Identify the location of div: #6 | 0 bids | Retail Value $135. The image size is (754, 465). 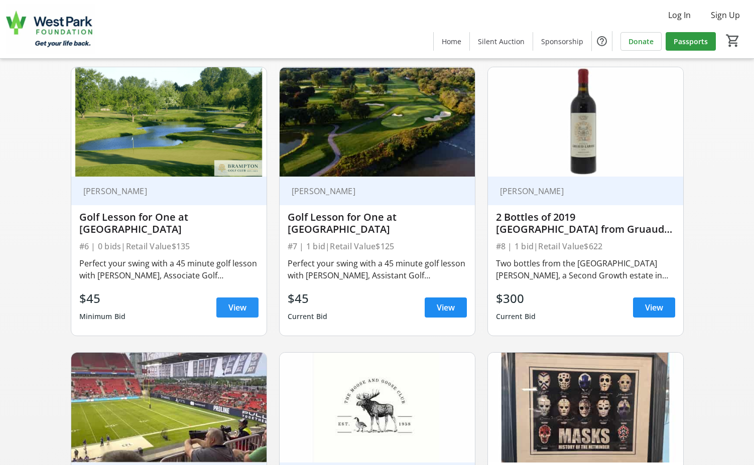
(169, 247).